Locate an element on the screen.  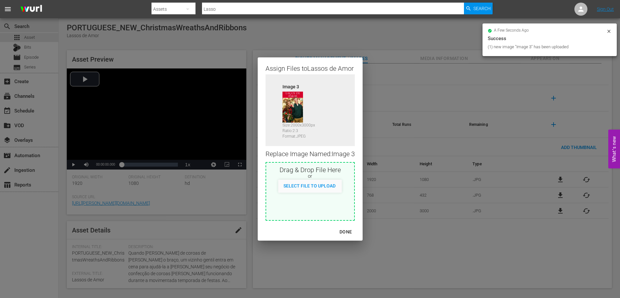
img: 183080655-Image-3_v1.jpg is located at coordinates (293, 107).